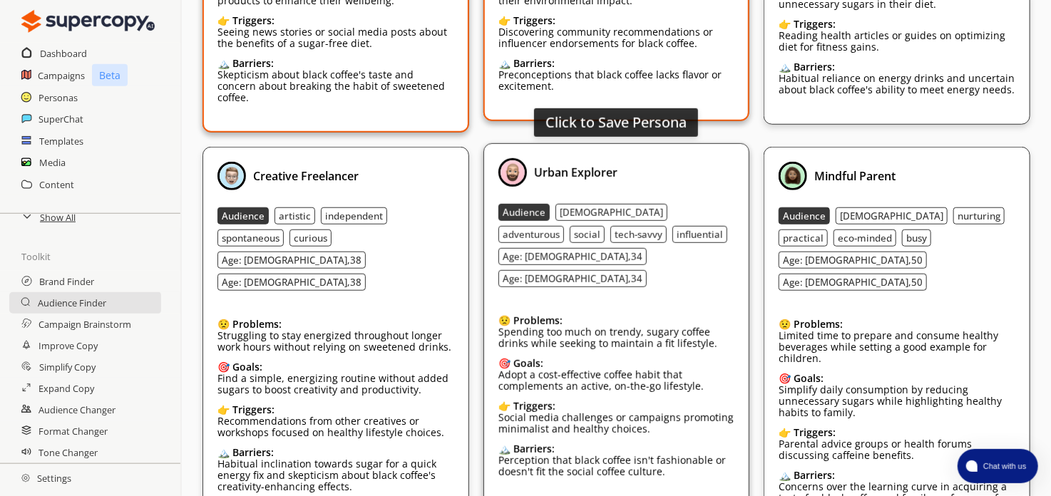  I want to click on h2: Show All, so click(58, 217).